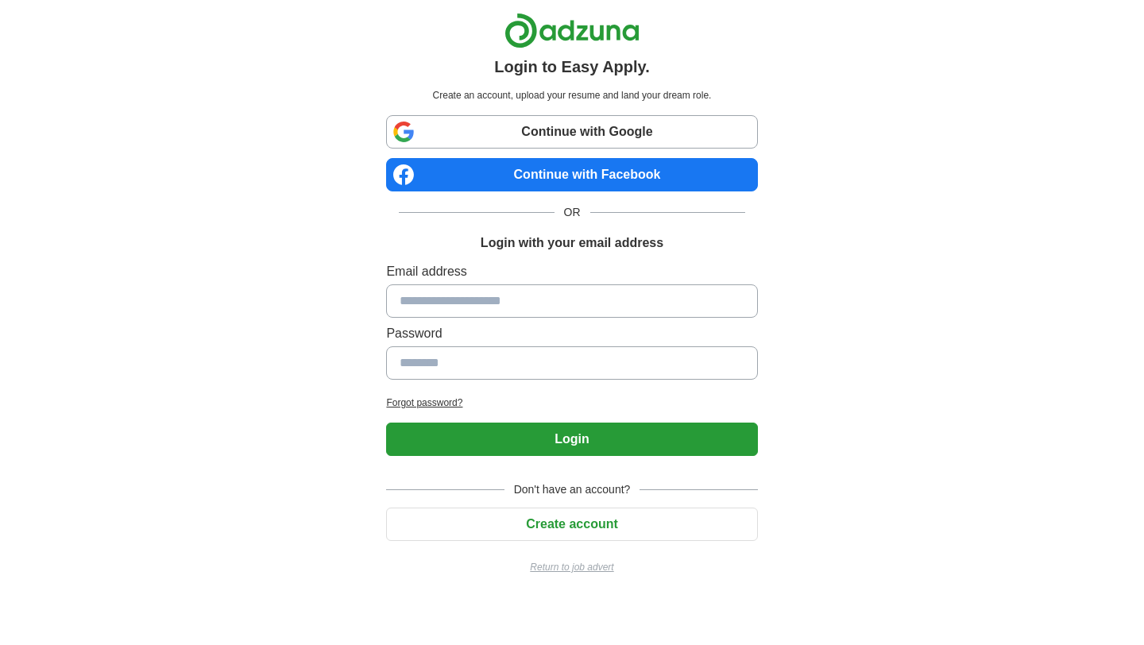 This screenshot has height=645, width=1144. I want to click on h1: Login with your email address, so click(572, 243).